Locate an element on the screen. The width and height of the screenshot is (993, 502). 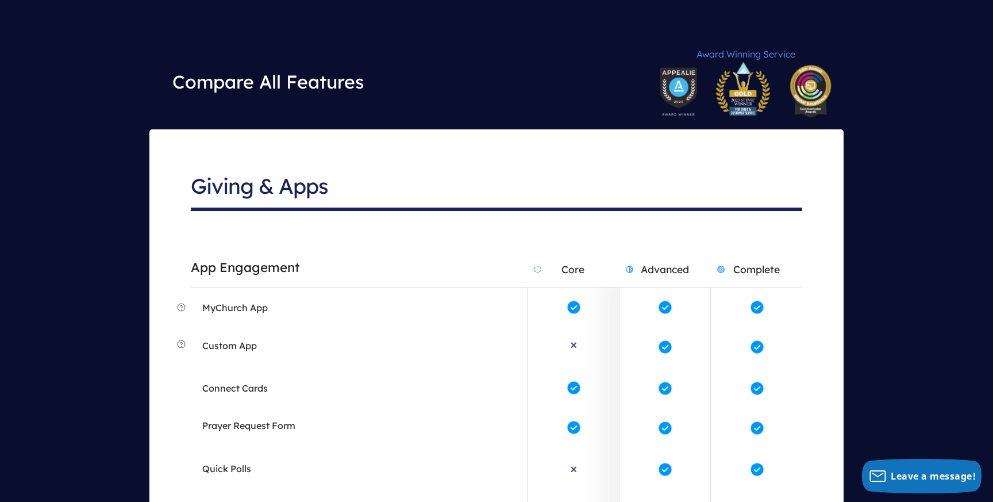
em: Prayer Request Form is located at coordinates (249, 425).